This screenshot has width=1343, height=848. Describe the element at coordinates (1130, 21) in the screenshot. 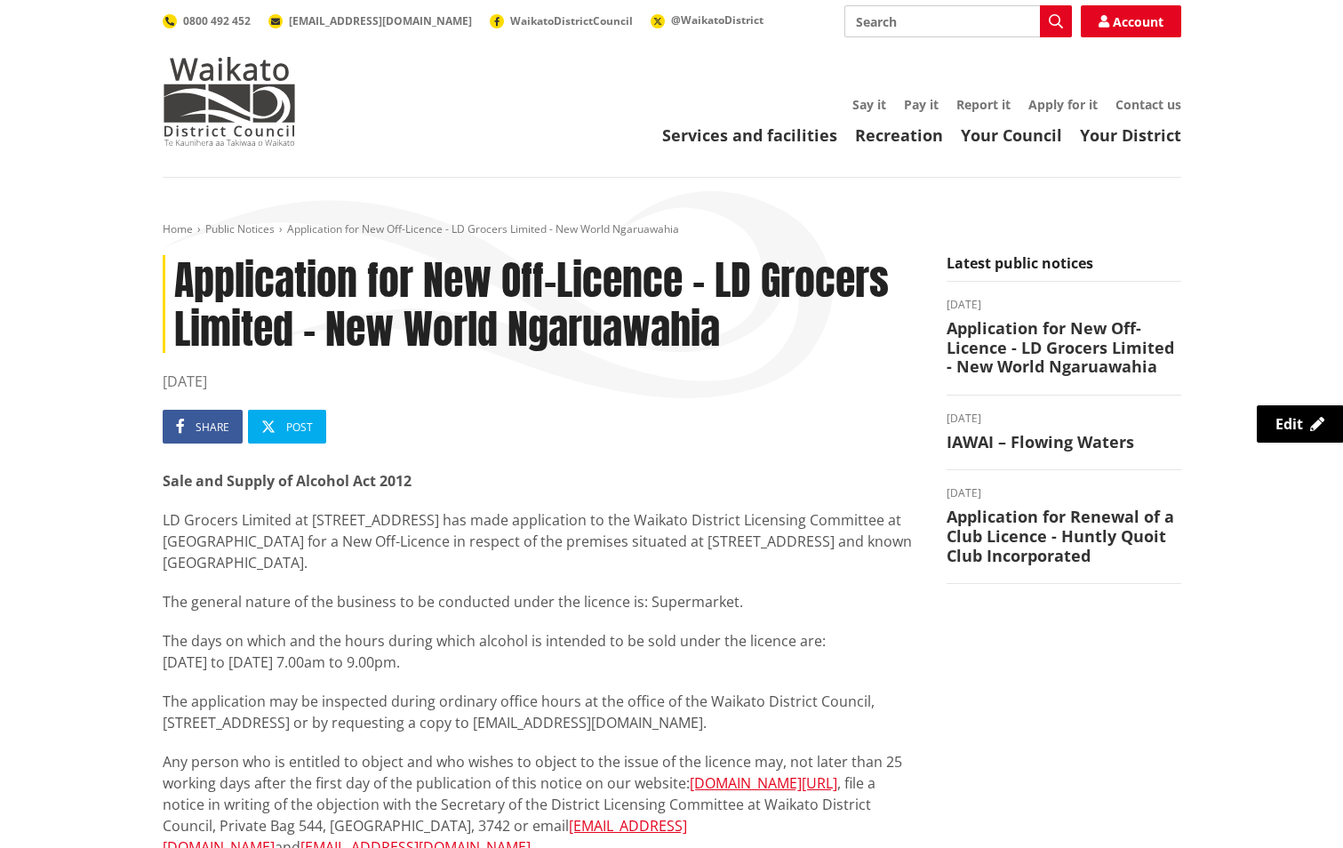

I see `a: Account` at that location.